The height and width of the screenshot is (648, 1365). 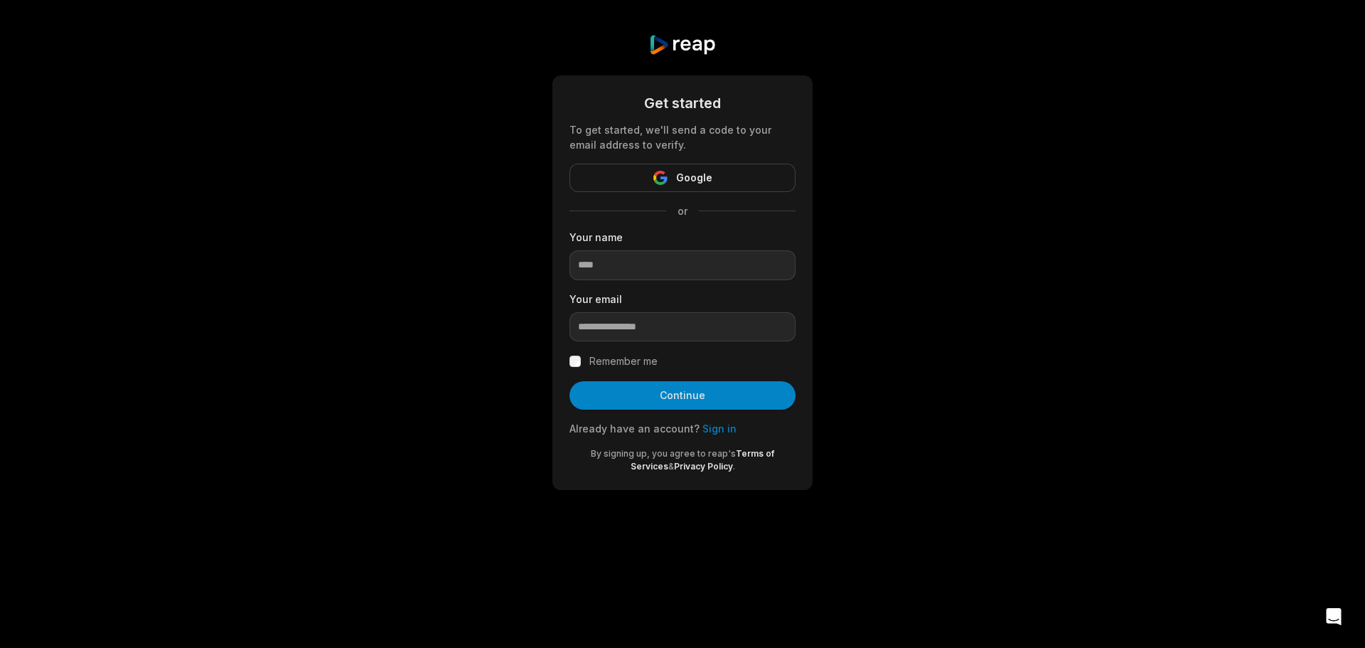 I want to click on a: Sign in, so click(x=720, y=428).